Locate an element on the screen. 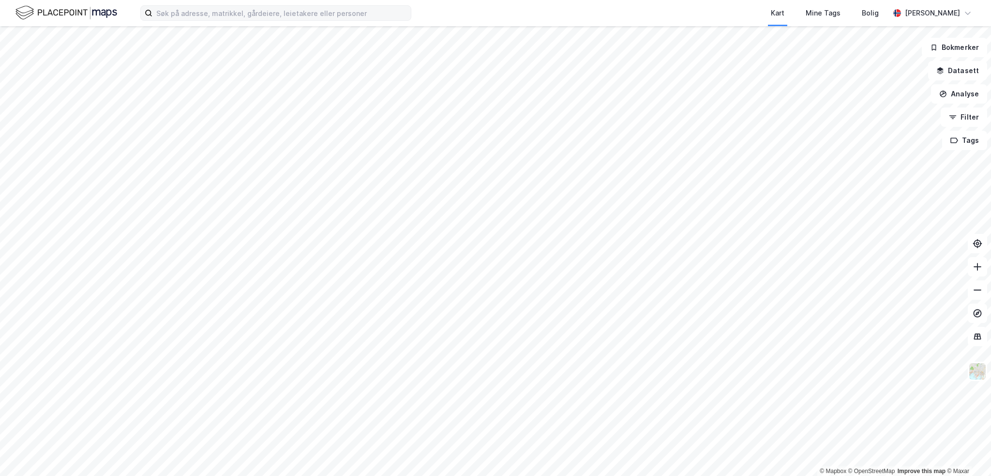 The height and width of the screenshot is (476, 991). a: Mapbox is located at coordinates (833, 471).